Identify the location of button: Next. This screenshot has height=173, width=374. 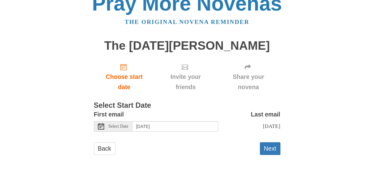
(270, 149).